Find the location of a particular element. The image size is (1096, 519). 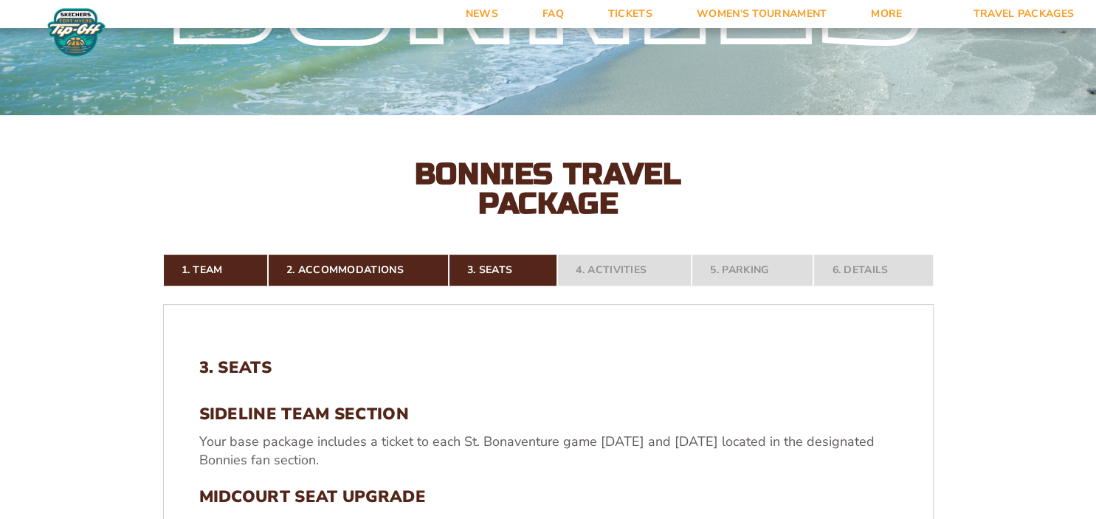

img: Fort Myers Tip-Off is located at coordinates (76, 32).